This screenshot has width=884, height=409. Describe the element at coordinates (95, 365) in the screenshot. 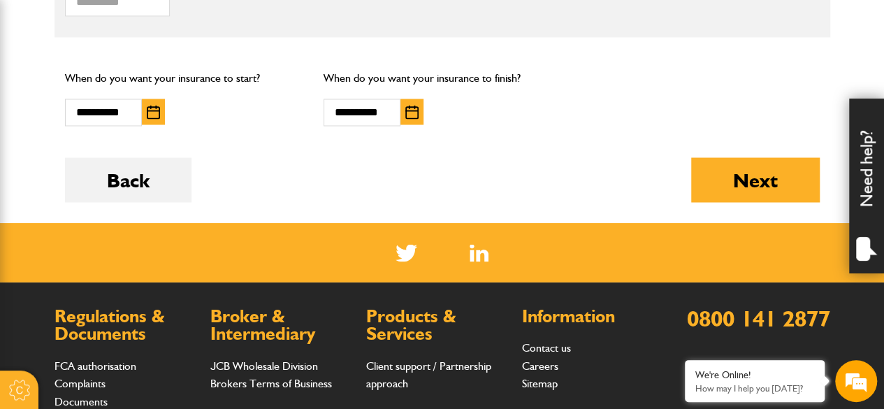

I see `a: FCA authorisation` at that location.